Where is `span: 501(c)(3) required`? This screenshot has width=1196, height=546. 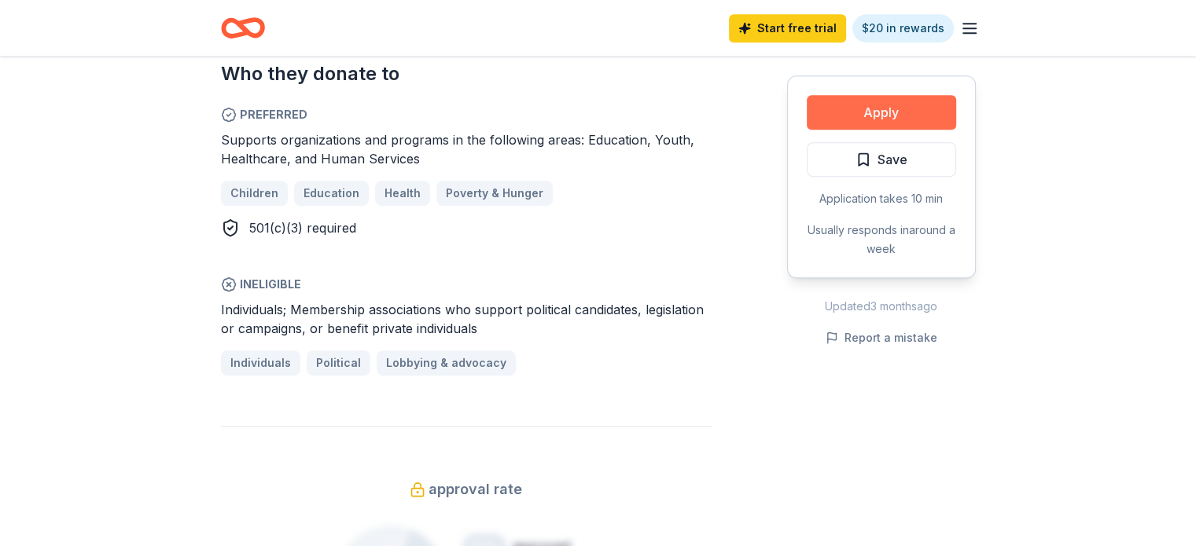
span: 501(c)(3) required is located at coordinates (303, 228).